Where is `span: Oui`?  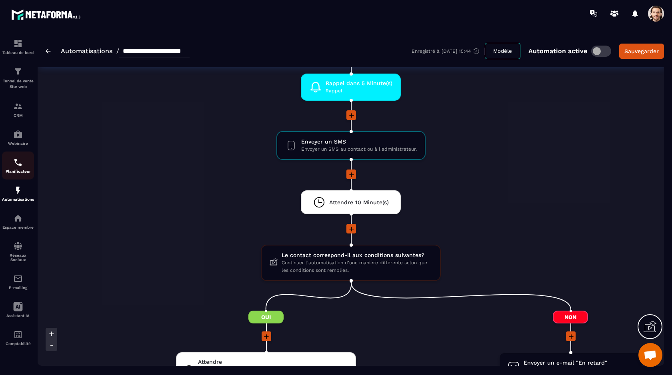 span: Oui is located at coordinates (266, 317).